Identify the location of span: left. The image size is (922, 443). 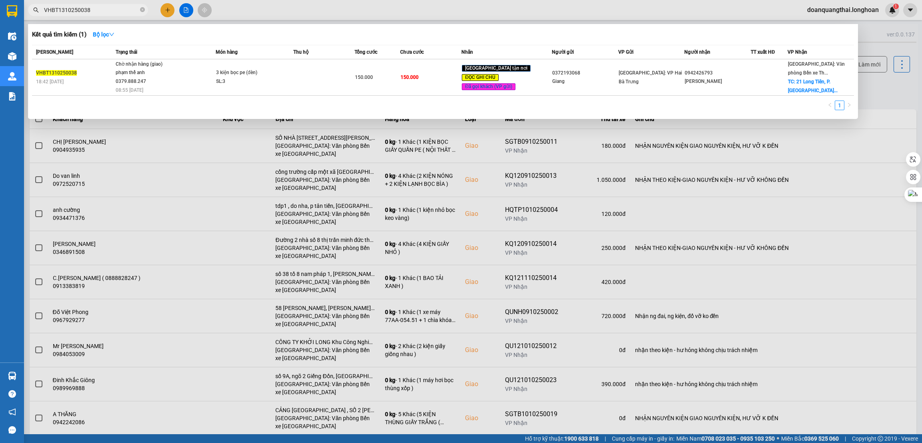
(830, 105).